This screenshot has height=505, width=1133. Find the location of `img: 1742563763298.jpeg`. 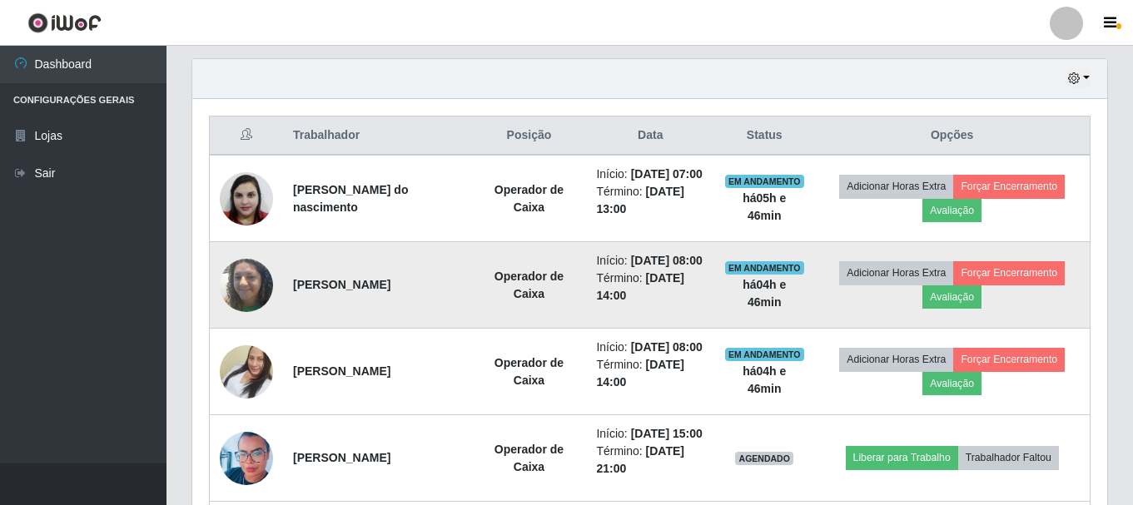

img: 1742563763298.jpeg is located at coordinates (246, 372).